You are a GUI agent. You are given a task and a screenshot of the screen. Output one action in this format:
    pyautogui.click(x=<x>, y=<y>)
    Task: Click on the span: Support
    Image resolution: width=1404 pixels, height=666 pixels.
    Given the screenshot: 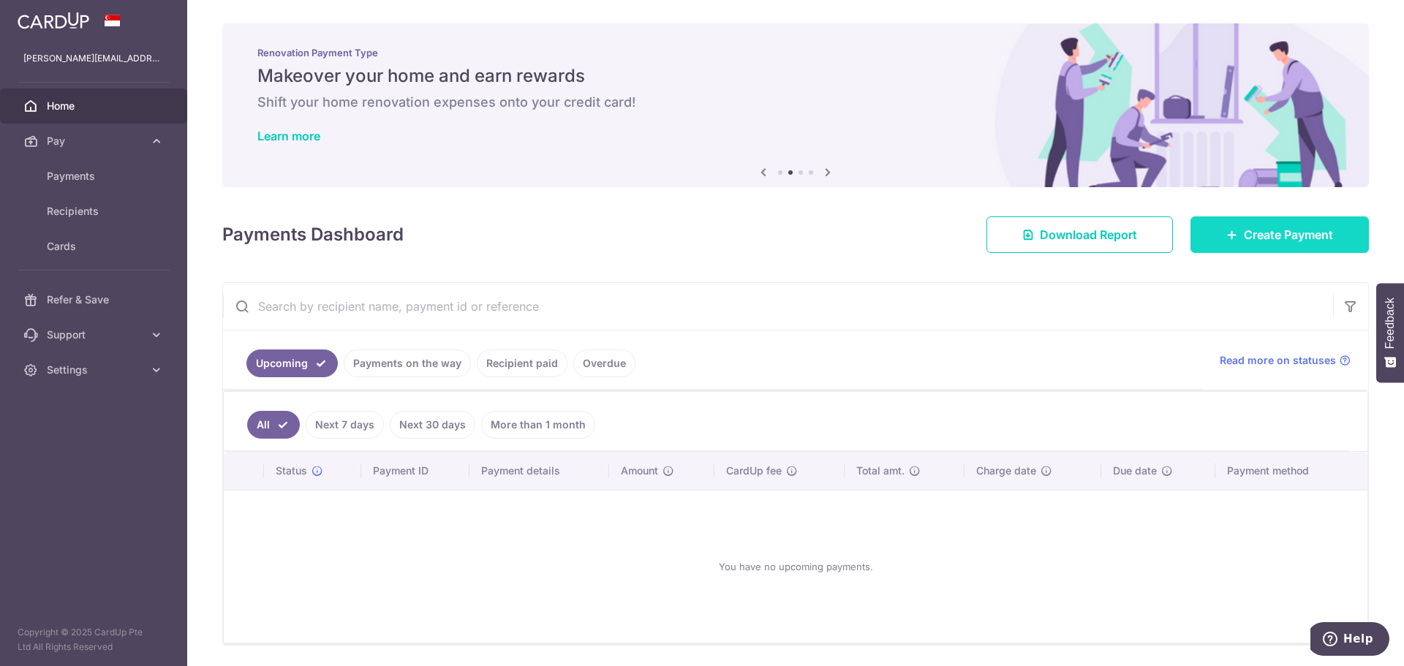 What is the action you would take?
    pyautogui.click(x=95, y=335)
    